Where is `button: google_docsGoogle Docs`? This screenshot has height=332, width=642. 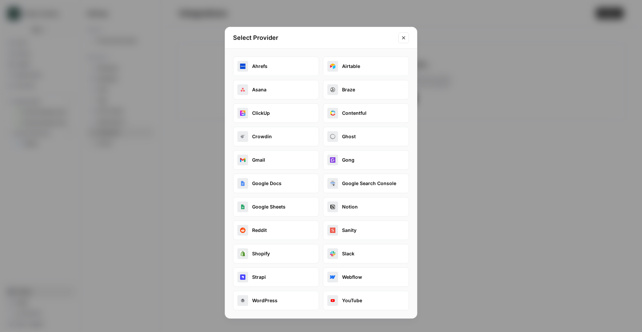
button: google_docsGoogle Docs is located at coordinates (276, 183).